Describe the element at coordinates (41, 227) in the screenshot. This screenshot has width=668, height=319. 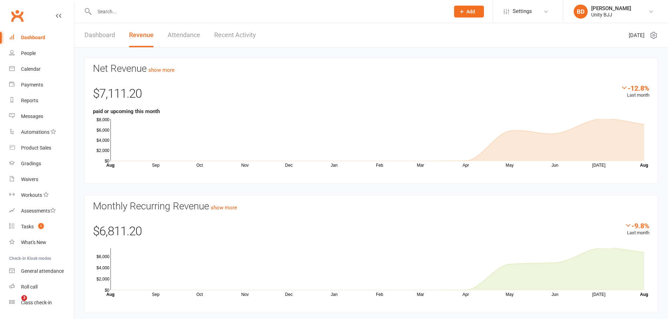
I see `a: Tasks 1` at that location.